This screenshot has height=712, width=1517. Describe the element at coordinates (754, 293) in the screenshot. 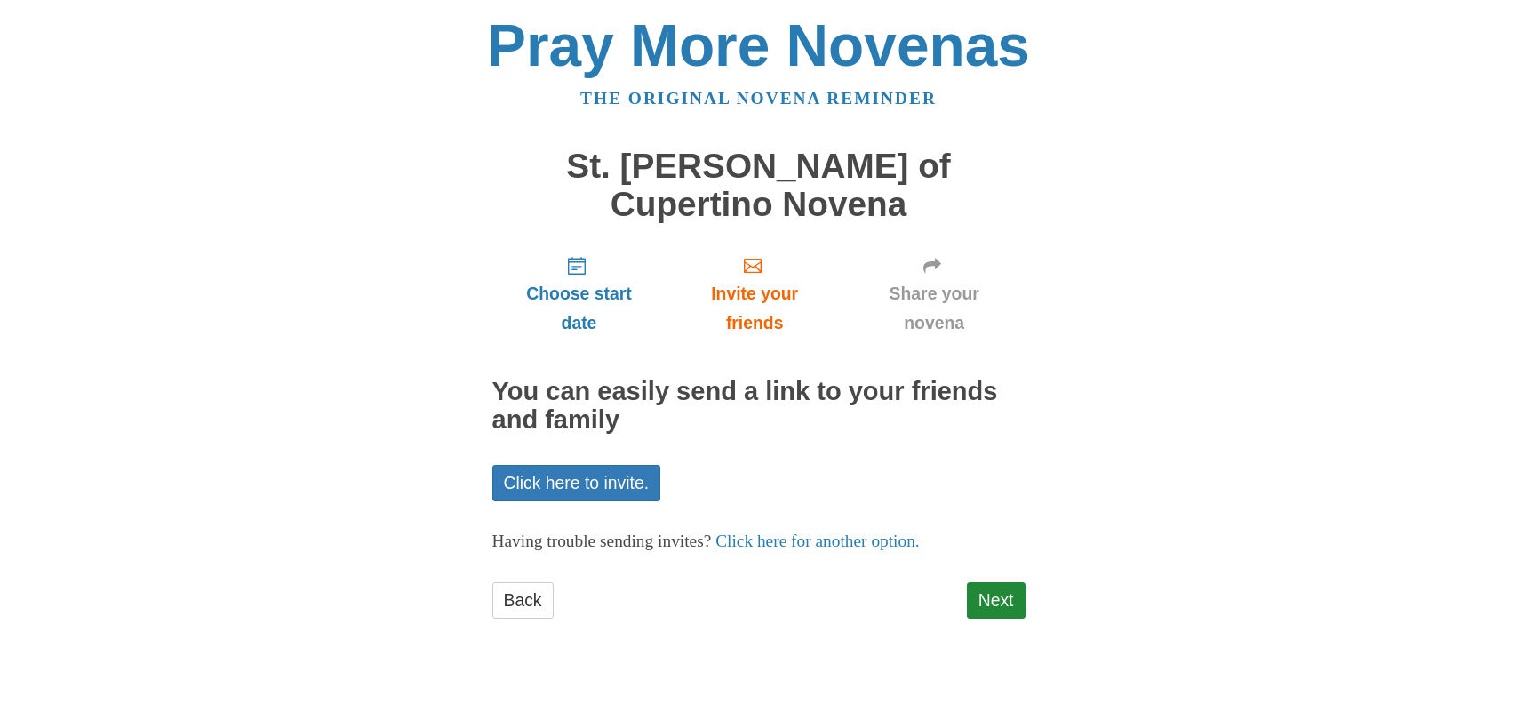

I see `a: Invite your friends` at that location.